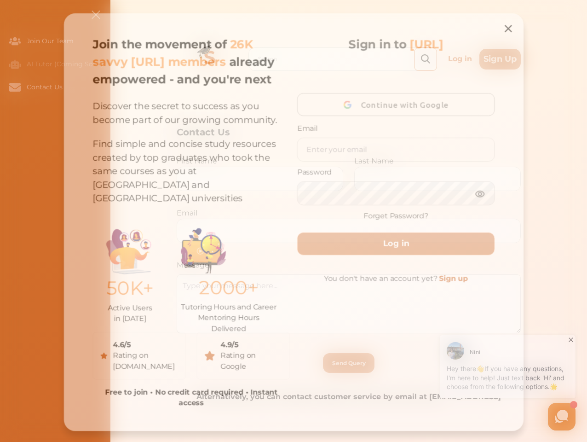 This screenshot has height=442, width=587. Describe the element at coordinates (398, 148) in the screenshot. I see `input: Enter your email` at that location.